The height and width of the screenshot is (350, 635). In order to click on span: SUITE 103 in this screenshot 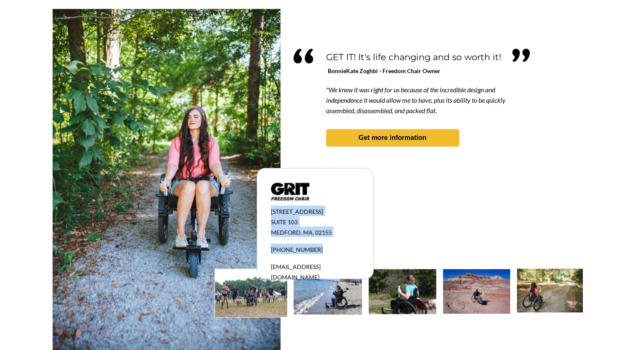, I will do `click(284, 222)`.